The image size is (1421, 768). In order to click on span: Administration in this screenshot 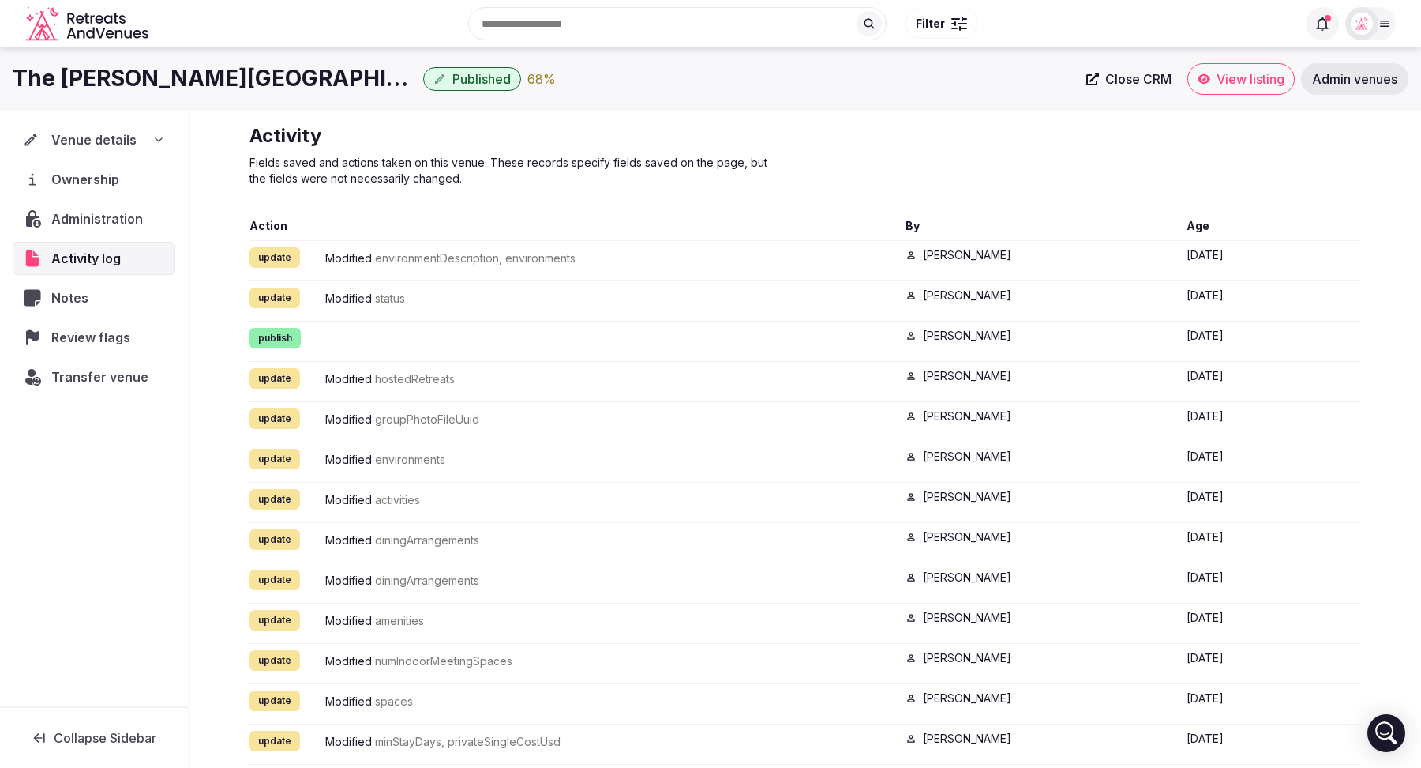, I will do `click(100, 219)`.